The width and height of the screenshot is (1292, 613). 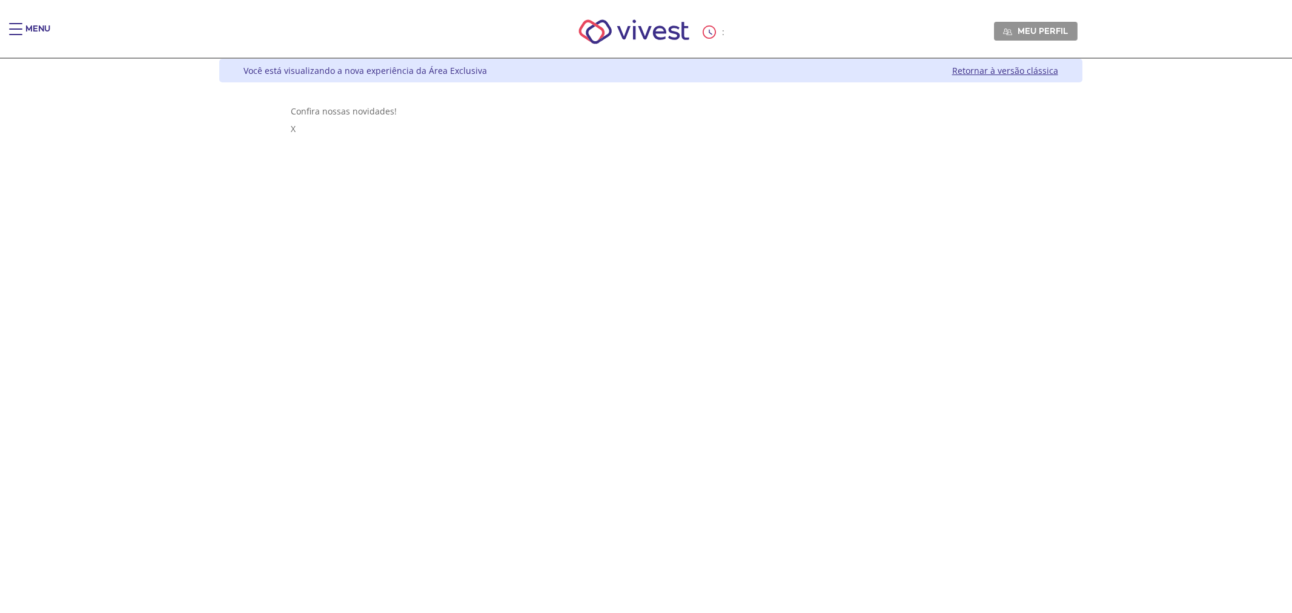 I want to click on span: X, so click(x=293, y=128).